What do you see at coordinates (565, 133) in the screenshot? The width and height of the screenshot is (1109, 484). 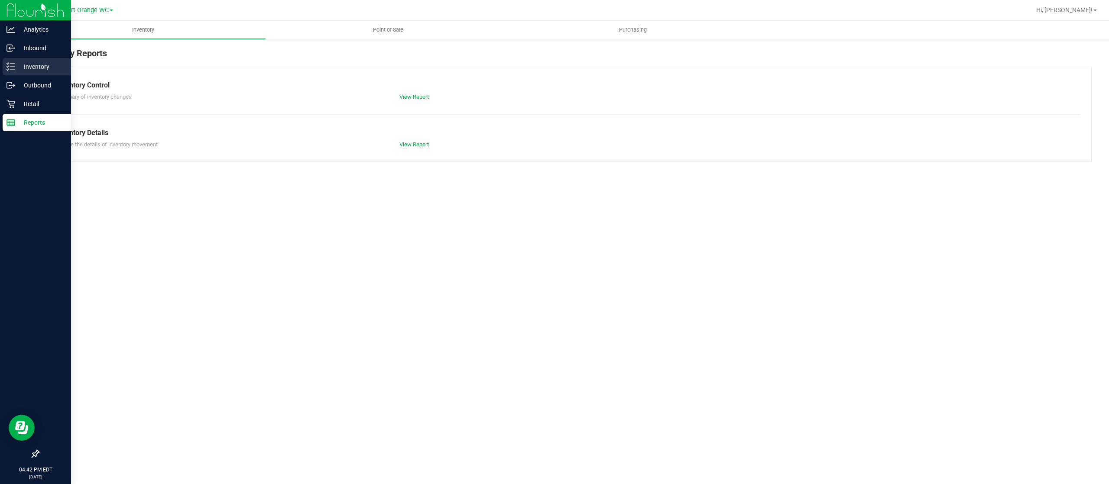 I see `div: Inventory Details` at bounding box center [565, 133].